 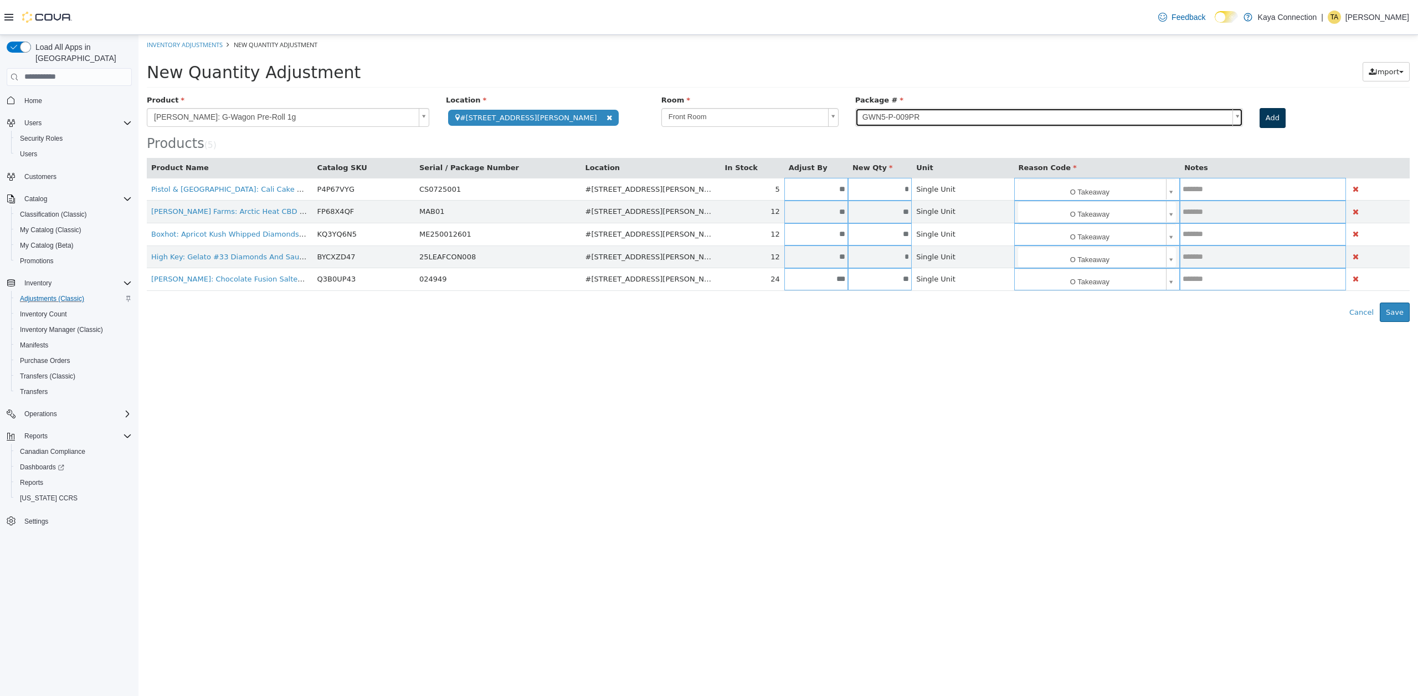 What do you see at coordinates (43, 133) in the screenshot?
I see `button: Product Name` at bounding box center [43, 133].